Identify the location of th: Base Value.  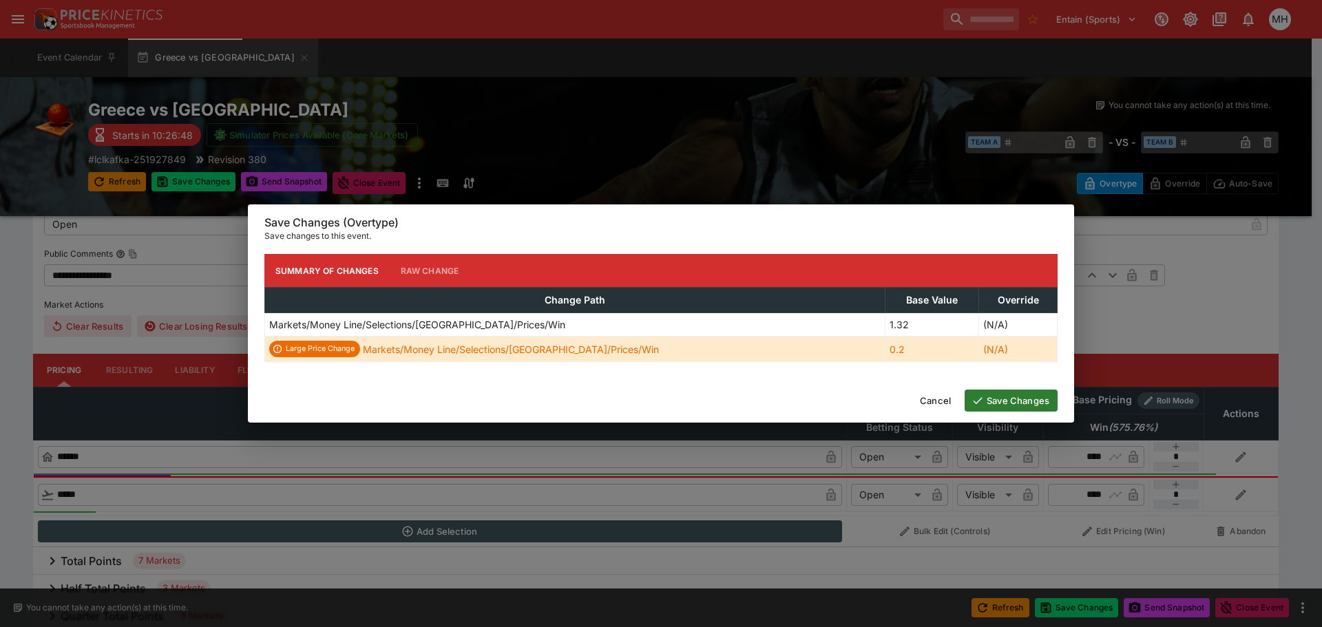
(932, 300).